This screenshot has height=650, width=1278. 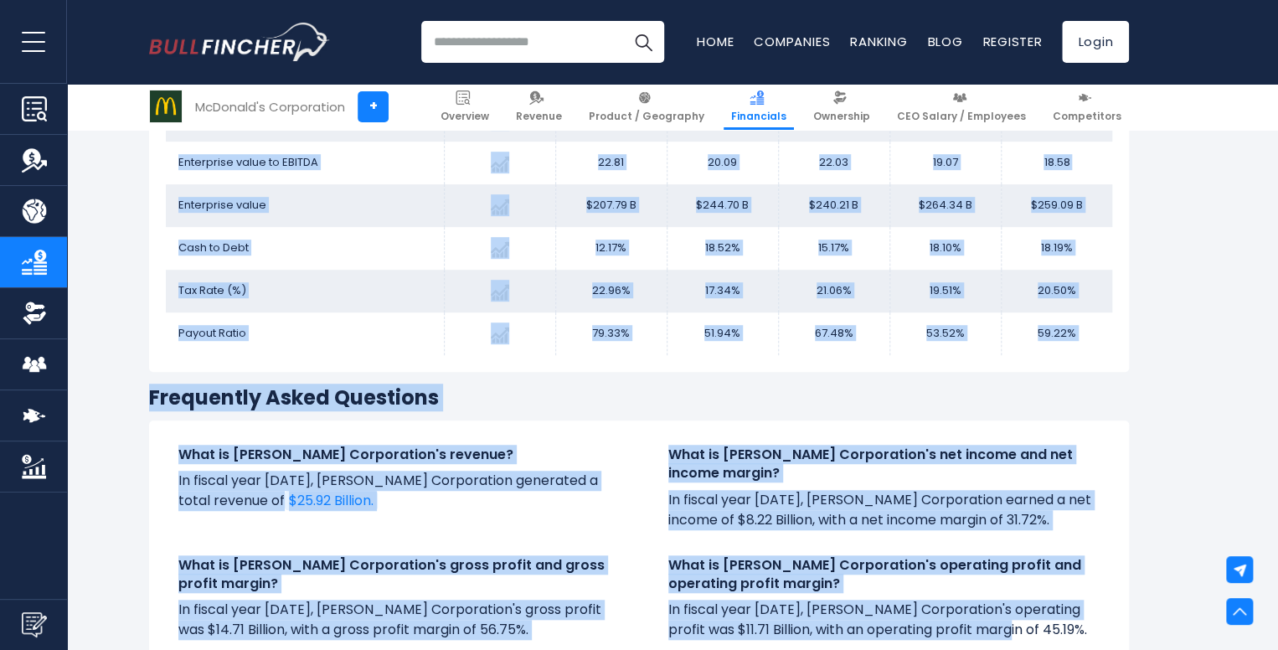 What do you see at coordinates (1056, 333) in the screenshot?
I see `td: 59.22%` at bounding box center [1056, 333].